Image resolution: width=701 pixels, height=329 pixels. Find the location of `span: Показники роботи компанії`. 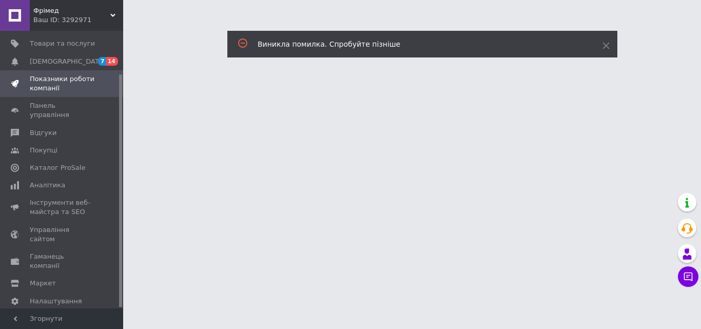

span: Показники роботи компанії is located at coordinates (62, 84).